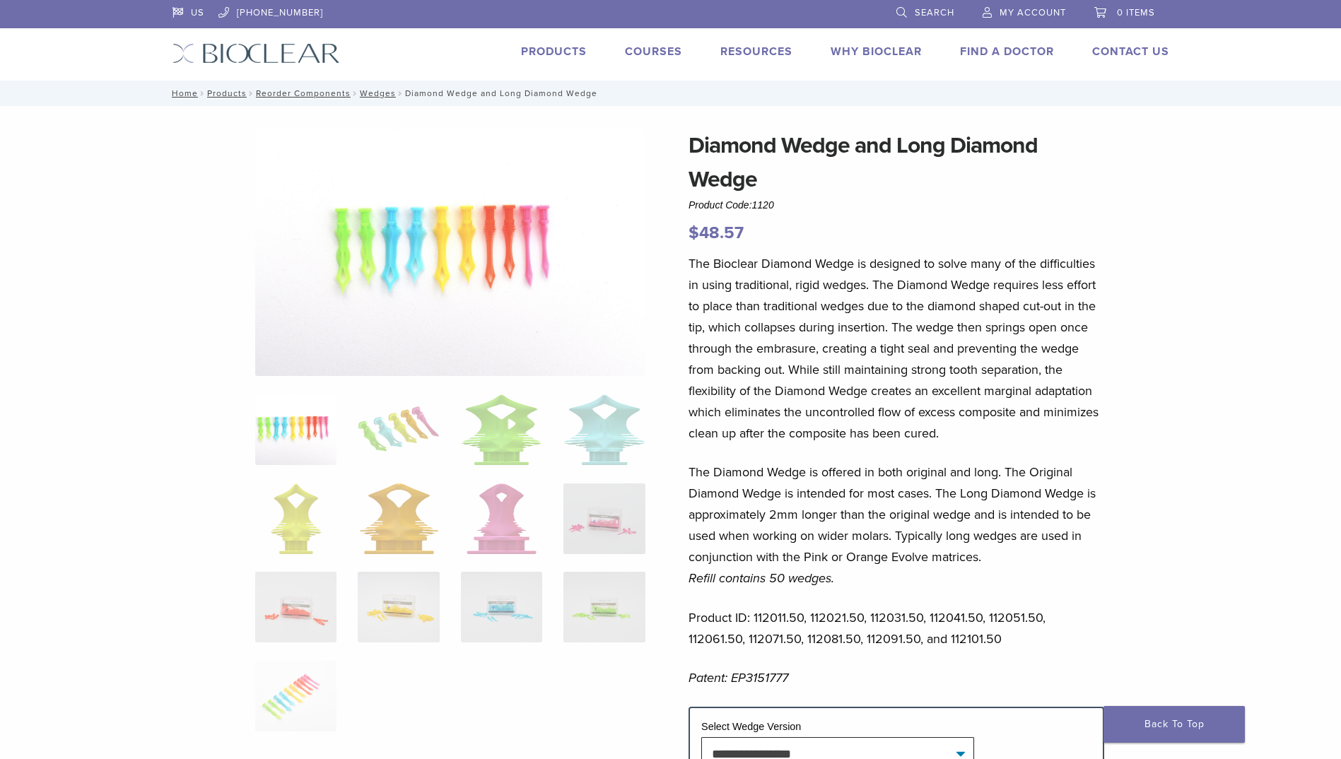 This screenshot has width=1341, height=759. What do you see at coordinates (604, 430) in the screenshot?
I see `img: Diamond Wedge and Long Diamond Wedge - Image 4` at bounding box center [604, 430].